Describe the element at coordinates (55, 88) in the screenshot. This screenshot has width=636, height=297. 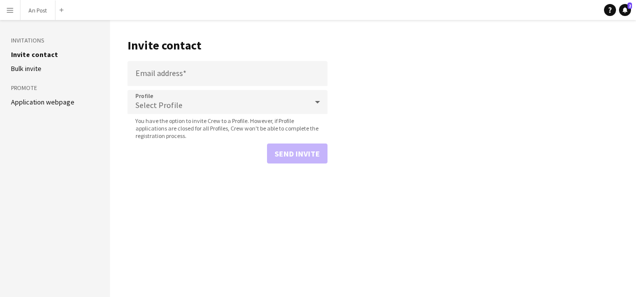
I see `h3: Promote` at that location.